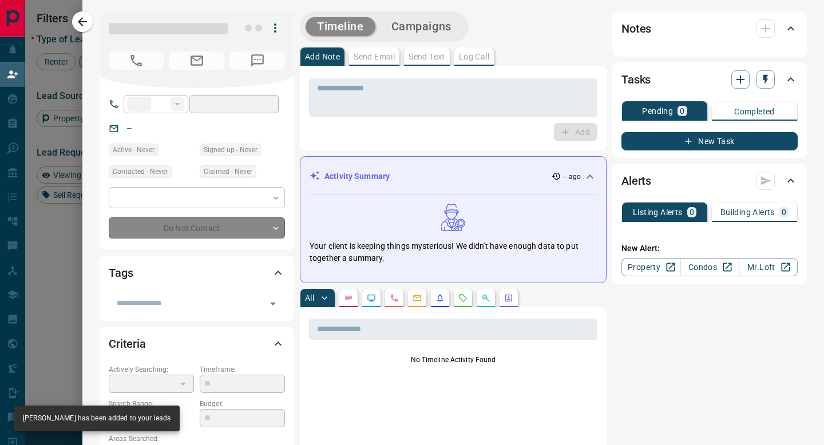  Describe the element at coordinates (140, 172) in the screenshot. I see `span: Contacted - Never` at that location.